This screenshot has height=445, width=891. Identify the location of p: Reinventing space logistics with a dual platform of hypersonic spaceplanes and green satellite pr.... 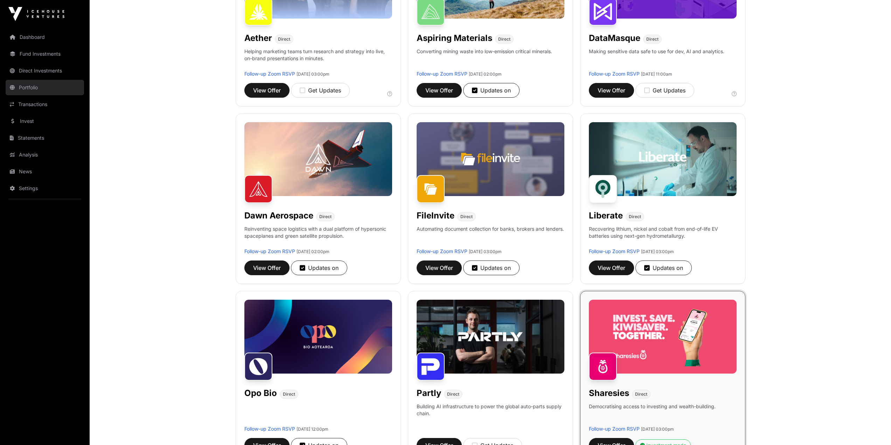
(318, 237).